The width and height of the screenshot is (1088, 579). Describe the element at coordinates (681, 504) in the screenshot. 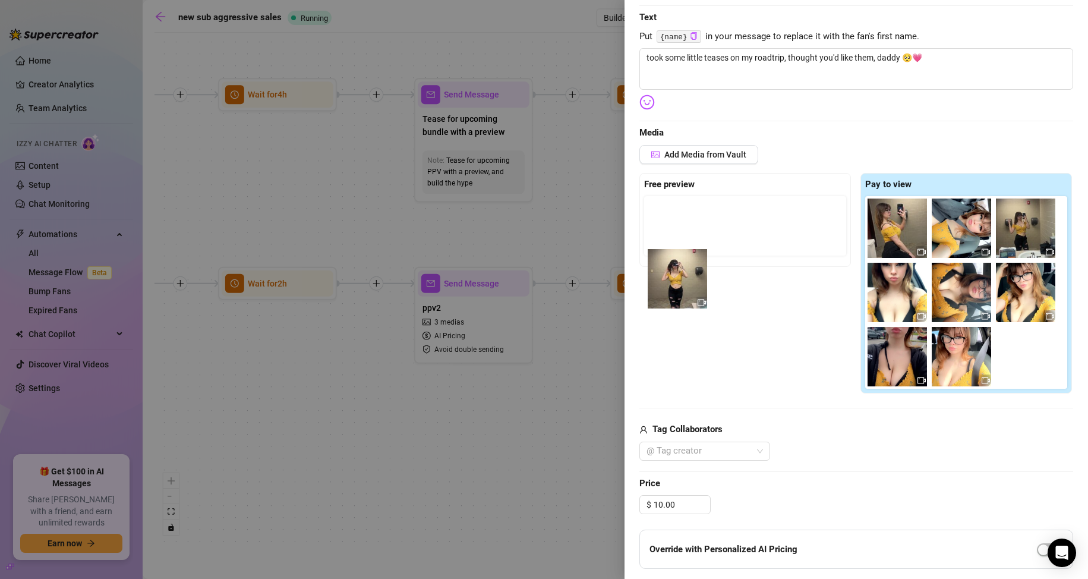

I see `input: Free` at that location.